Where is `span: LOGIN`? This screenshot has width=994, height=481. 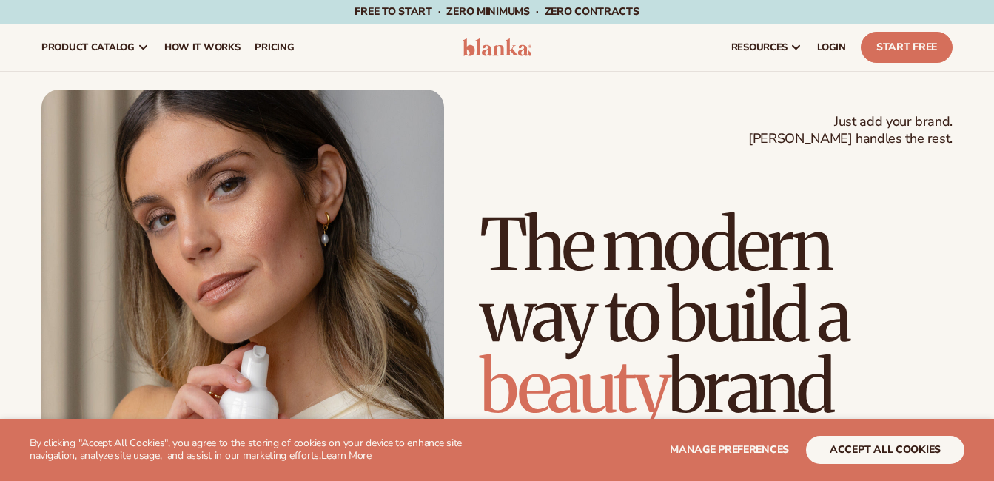 span: LOGIN is located at coordinates (832, 47).